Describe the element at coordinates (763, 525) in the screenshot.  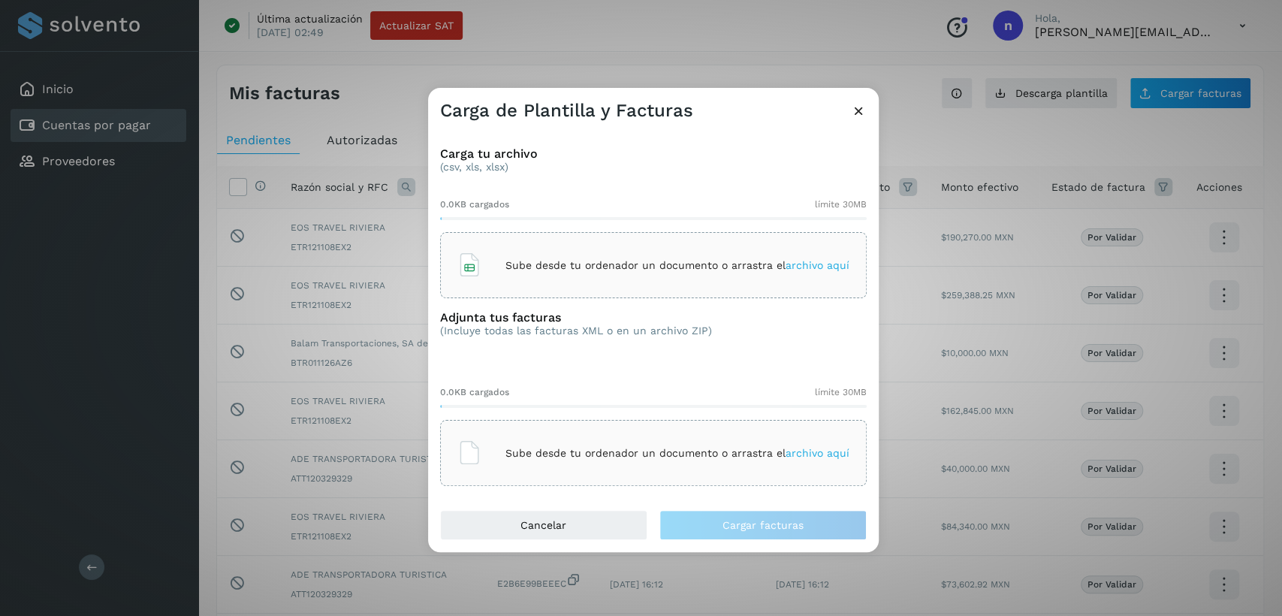
I see `button: Cargar facturas` at that location.